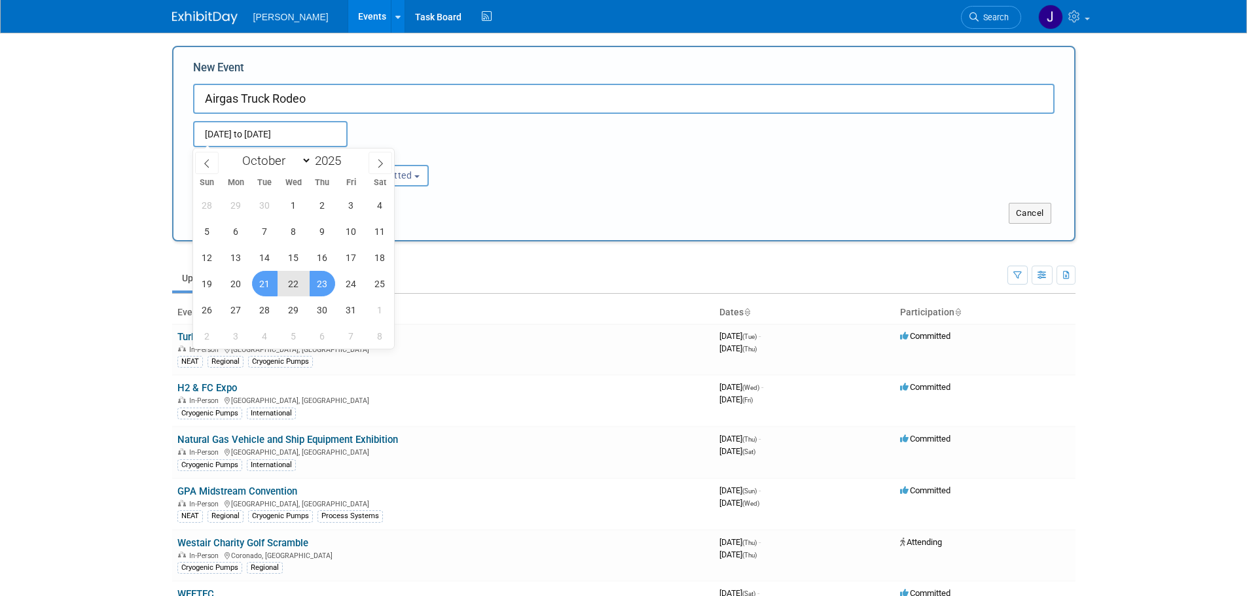 The height and width of the screenshot is (596, 1247). I want to click on span: October 5, 2025, so click(207, 231).